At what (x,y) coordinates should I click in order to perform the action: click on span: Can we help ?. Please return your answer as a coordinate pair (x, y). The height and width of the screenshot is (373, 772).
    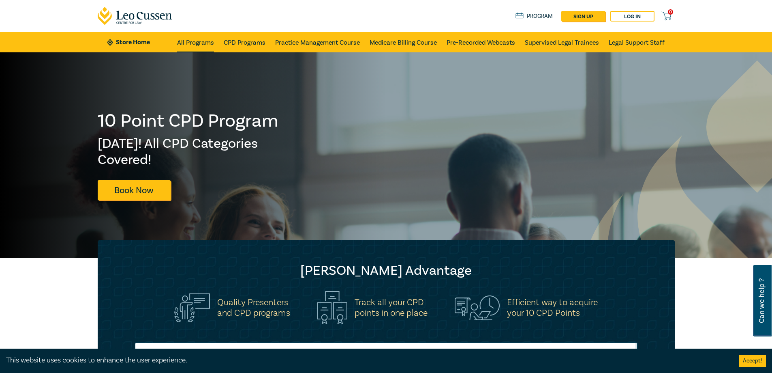
    Looking at the image, I should click on (762, 300).